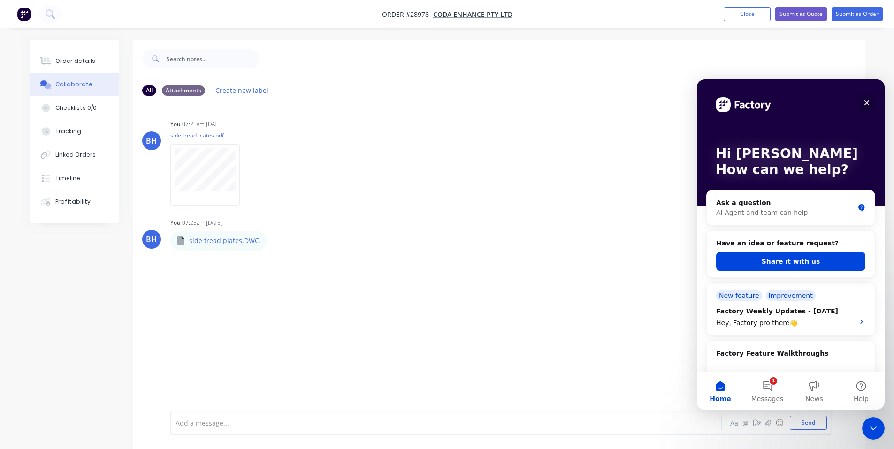 The image size is (894, 449). What do you see at coordinates (74, 155) in the screenshot?
I see `button: Linked Orders` at bounding box center [74, 155].